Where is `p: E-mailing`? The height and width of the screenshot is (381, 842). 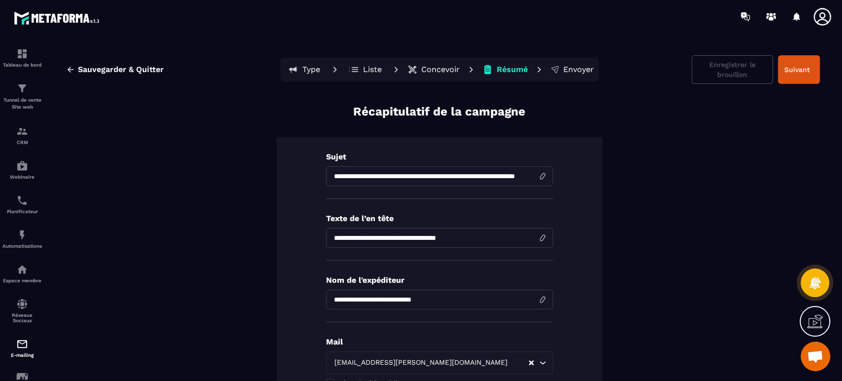
p: E-mailing is located at coordinates (22, 355).